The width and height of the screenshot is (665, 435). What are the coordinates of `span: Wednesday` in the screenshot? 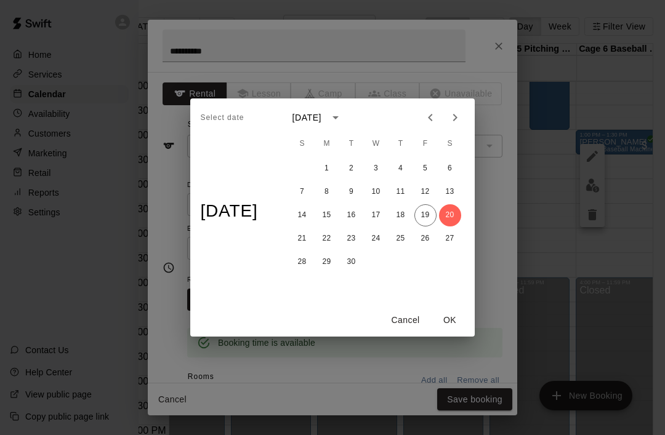 It's located at (376, 144).